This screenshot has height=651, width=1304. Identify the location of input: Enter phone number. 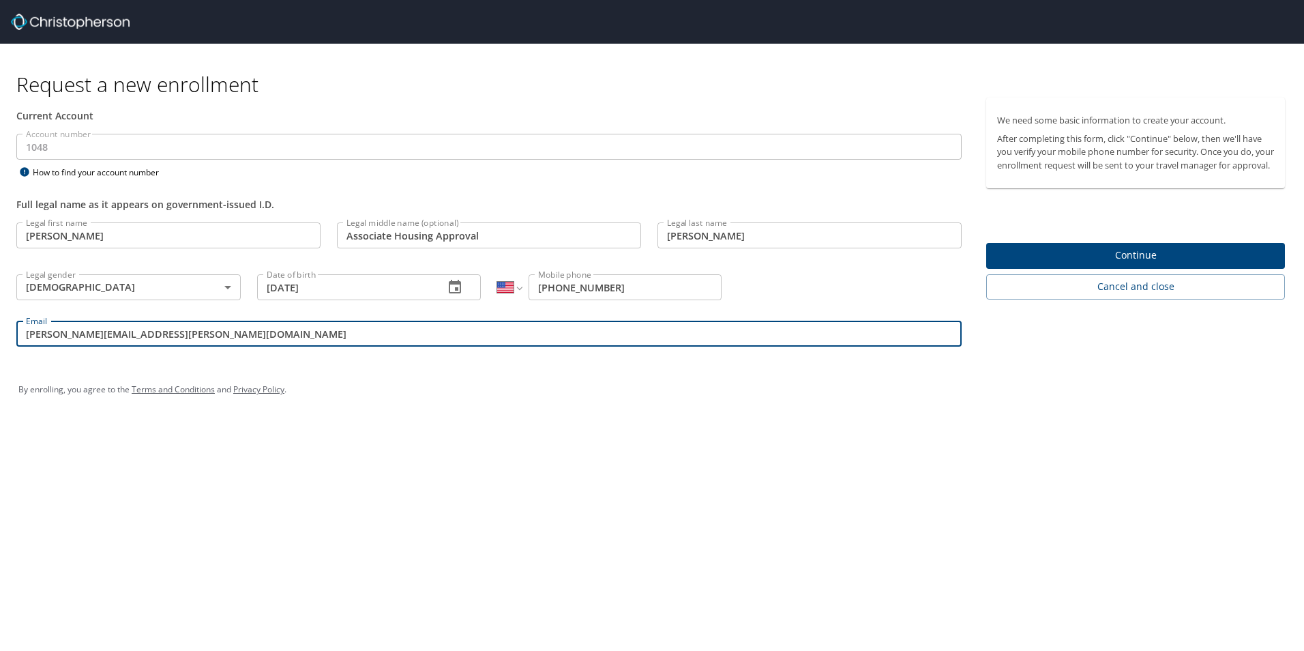
(625, 287).